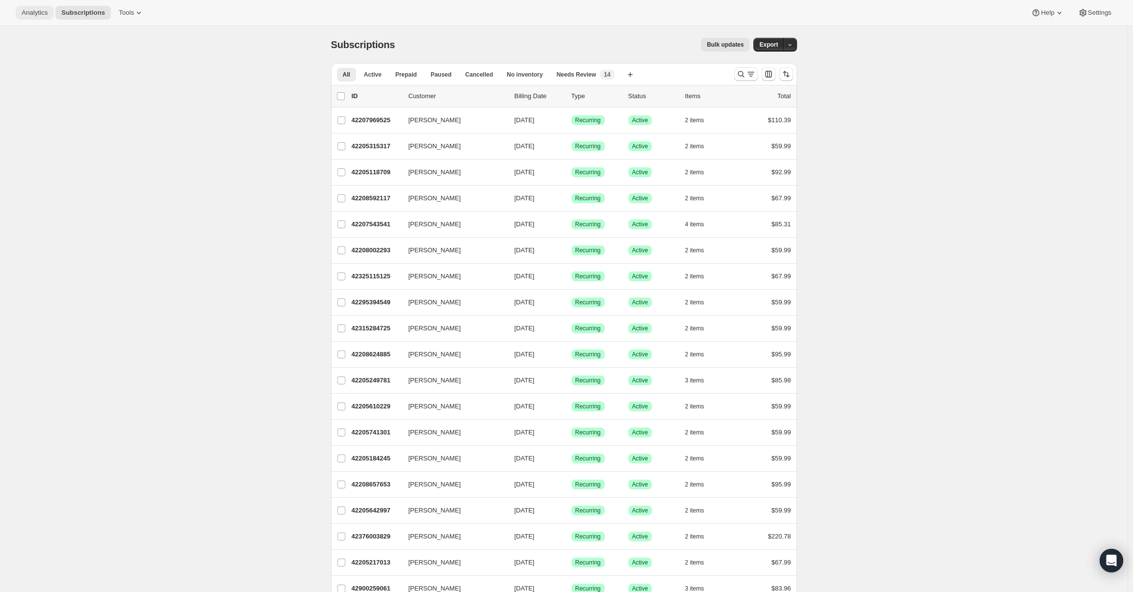 Image resolution: width=1133 pixels, height=592 pixels. What do you see at coordinates (376, 172) in the screenshot?
I see `p: 42205118709` at bounding box center [376, 172].